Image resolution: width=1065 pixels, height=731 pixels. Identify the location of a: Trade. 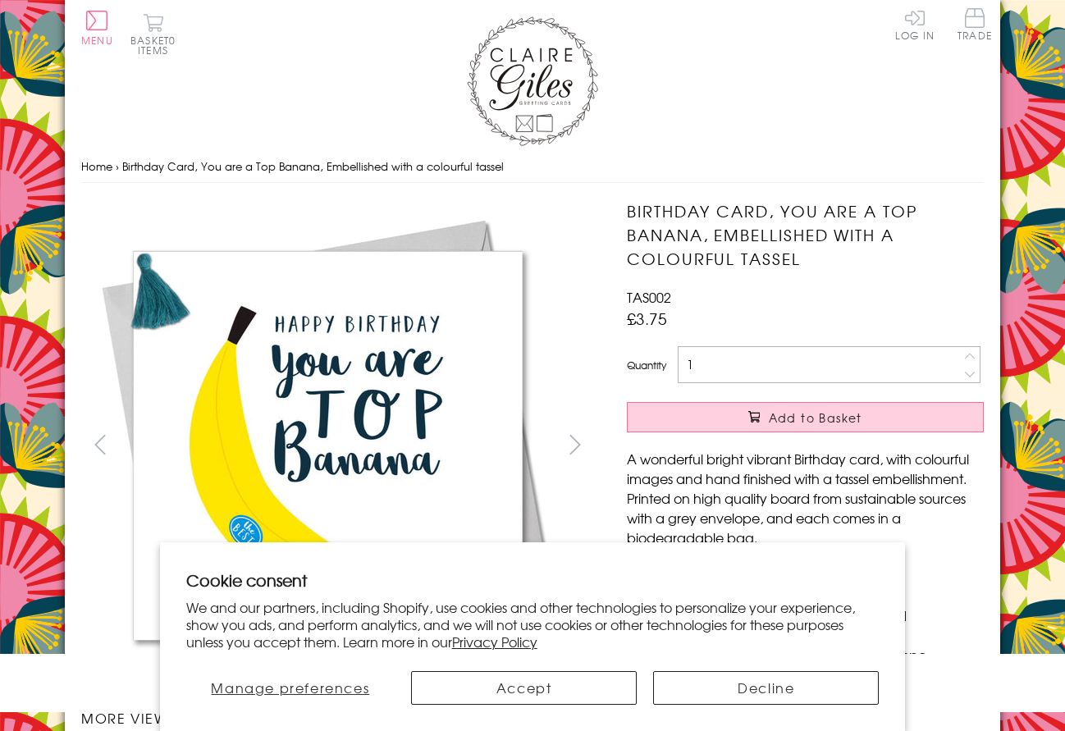
(974, 25).